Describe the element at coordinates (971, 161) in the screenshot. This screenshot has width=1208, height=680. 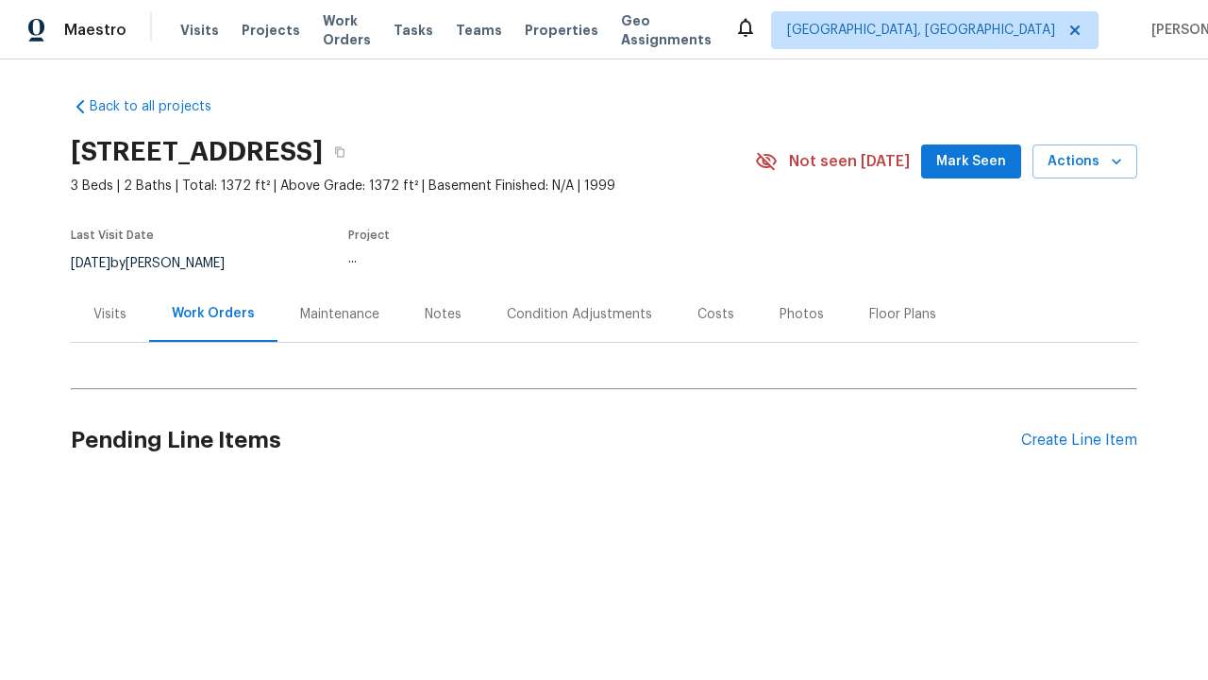
I see `span: Mark Seen` at that location.